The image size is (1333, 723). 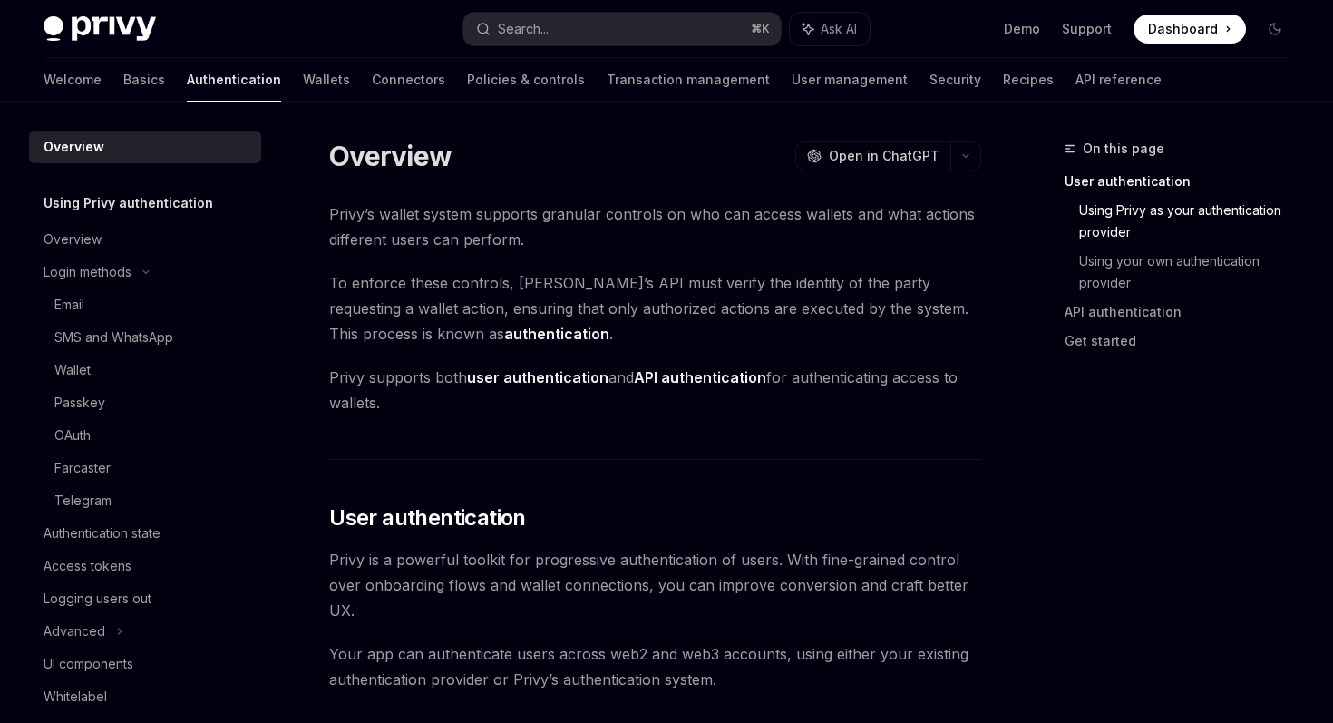 I want to click on div: Whitelabel, so click(x=75, y=696).